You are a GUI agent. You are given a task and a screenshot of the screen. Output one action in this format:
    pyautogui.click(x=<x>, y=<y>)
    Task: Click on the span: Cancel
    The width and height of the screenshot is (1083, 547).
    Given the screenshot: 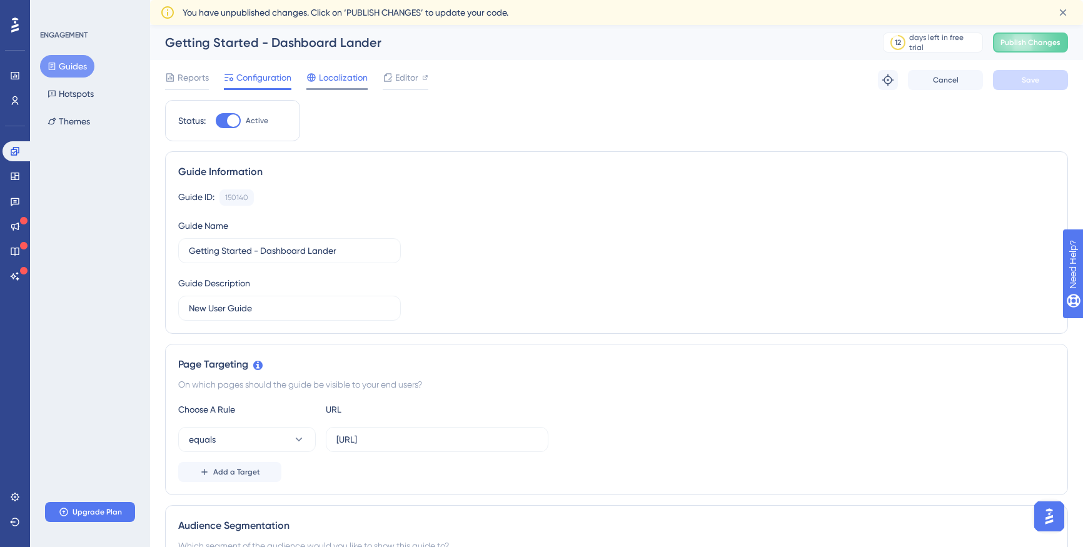 What is the action you would take?
    pyautogui.click(x=945, y=80)
    